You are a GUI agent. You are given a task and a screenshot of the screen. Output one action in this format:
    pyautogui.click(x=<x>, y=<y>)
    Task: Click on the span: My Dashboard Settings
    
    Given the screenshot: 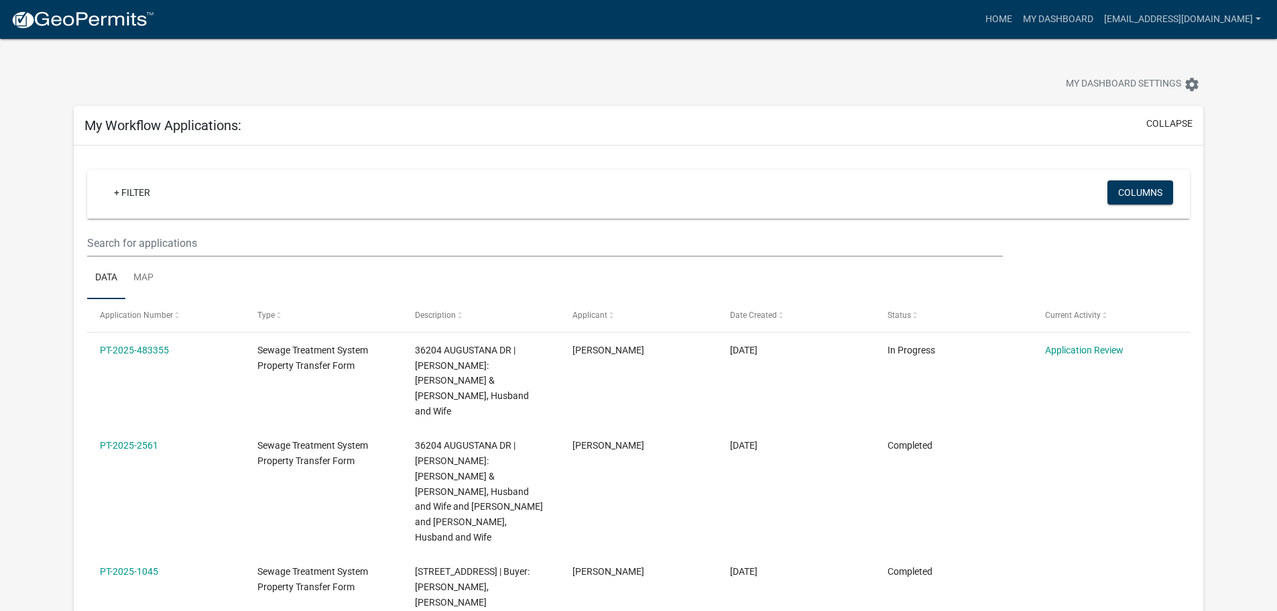 What is the action you would take?
    pyautogui.click(x=1124, y=84)
    